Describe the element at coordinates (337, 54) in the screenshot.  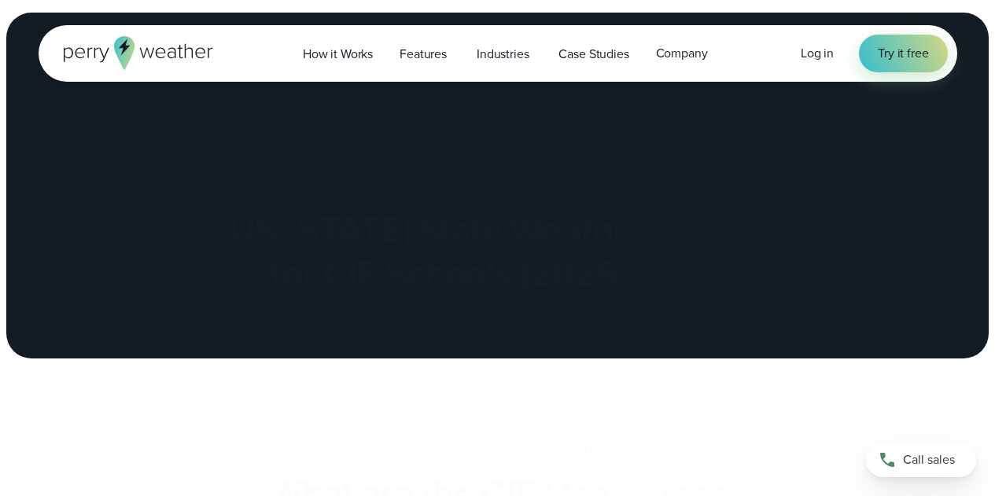
I see `span: How it Works` at that location.